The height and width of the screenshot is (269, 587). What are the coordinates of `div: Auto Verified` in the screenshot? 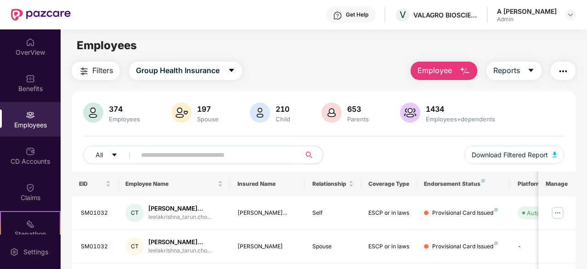 It's located at (545, 213).